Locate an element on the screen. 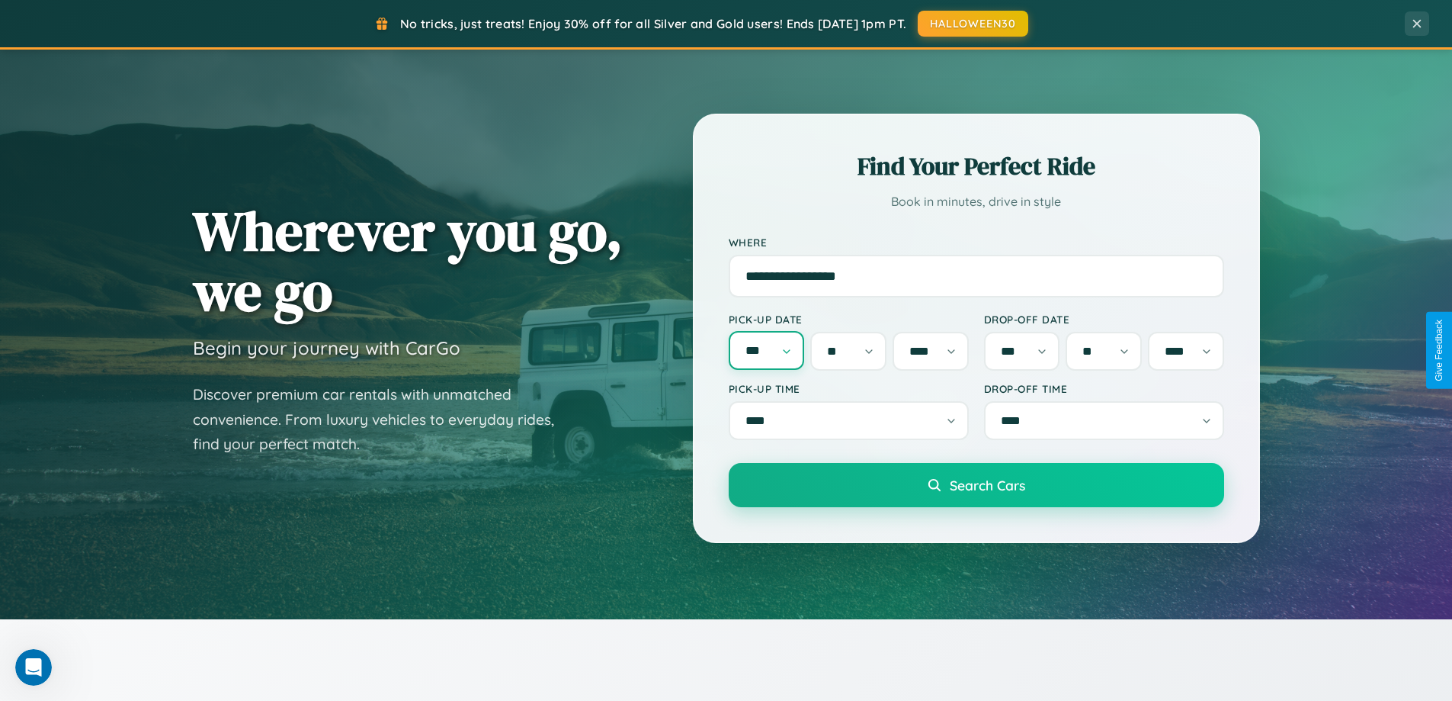 Image resolution: width=1452 pixels, height=701 pixels. h3: Begin your journey with CarGo is located at coordinates (326, 348).